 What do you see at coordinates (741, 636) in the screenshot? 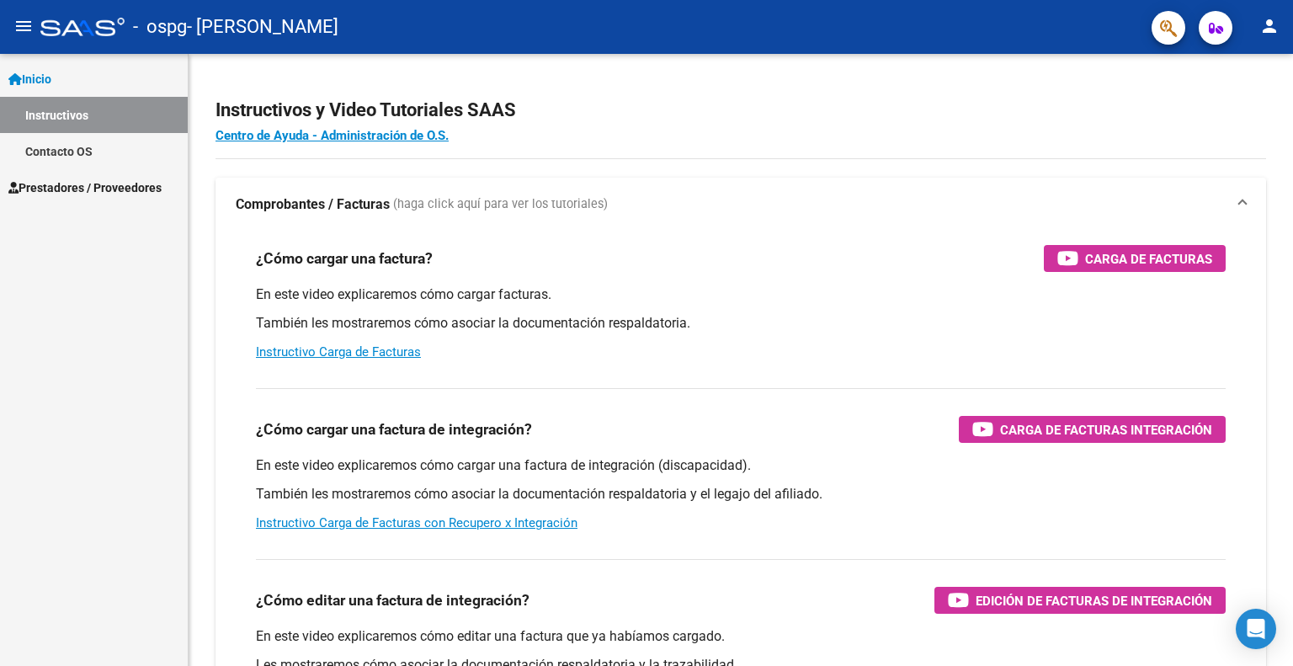
I see `p: En este video explicaremos cómo editar una factura que ya habíamos cargado.` at bounding box center [741, 636].